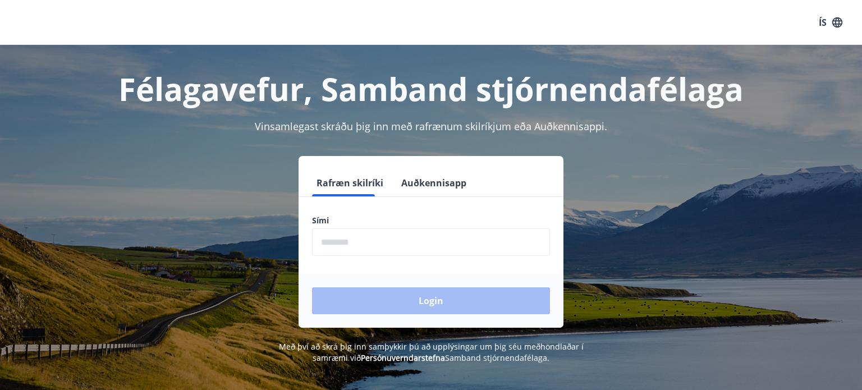 Image resolution: width=862 pixels, height=390 pixels. I want to click on button: ÍS, so click(831, 22).